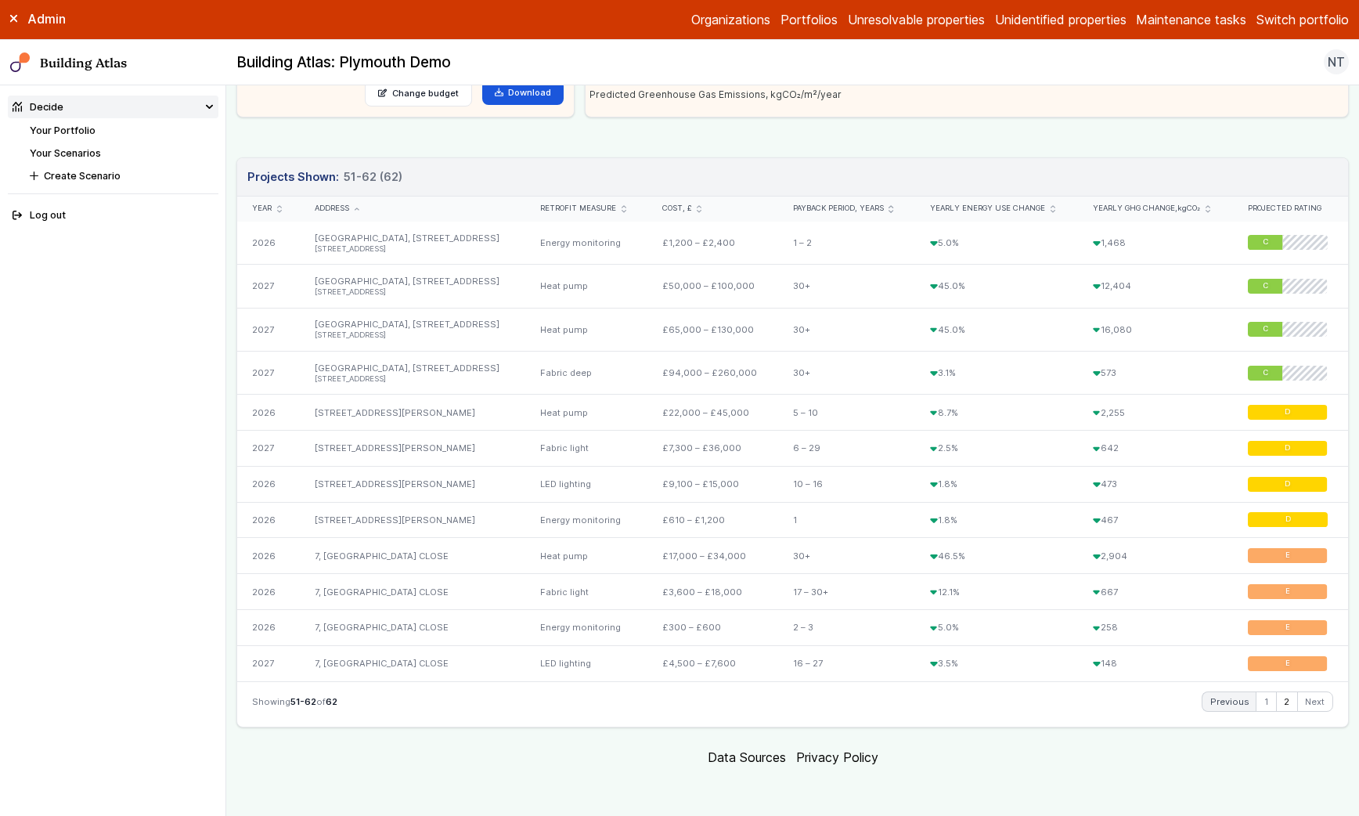  I want to click on div: 1 – 2, so click(846, 243).